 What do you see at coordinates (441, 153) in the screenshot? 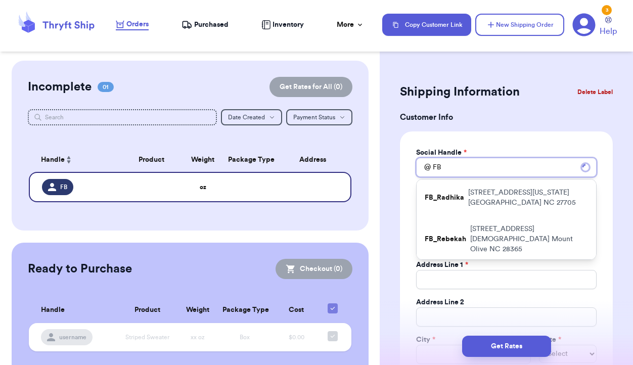
I see `label: Social Handle` at bounding box center [441, 153].